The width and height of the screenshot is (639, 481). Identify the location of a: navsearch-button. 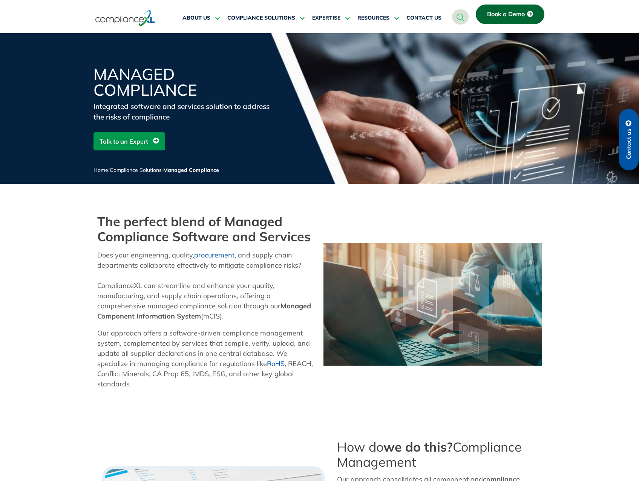
(460, 17).